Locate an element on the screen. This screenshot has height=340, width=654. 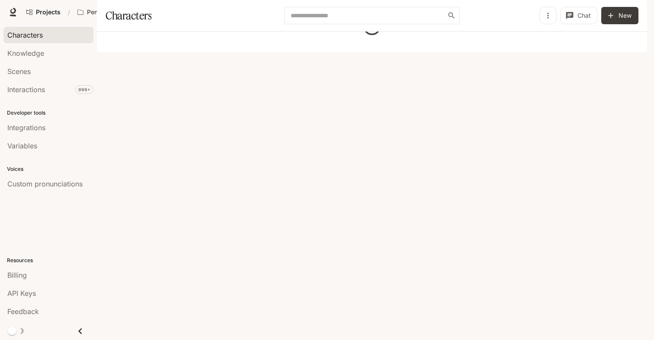
p: Pen Pals [Production] is located at coordinates (111, 12).